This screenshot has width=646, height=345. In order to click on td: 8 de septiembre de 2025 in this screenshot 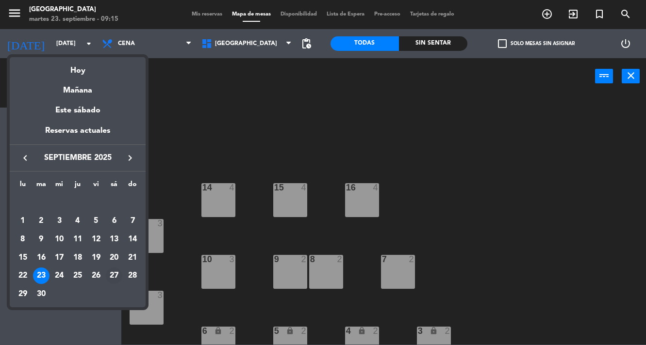, I will do `click(23, 240)`.